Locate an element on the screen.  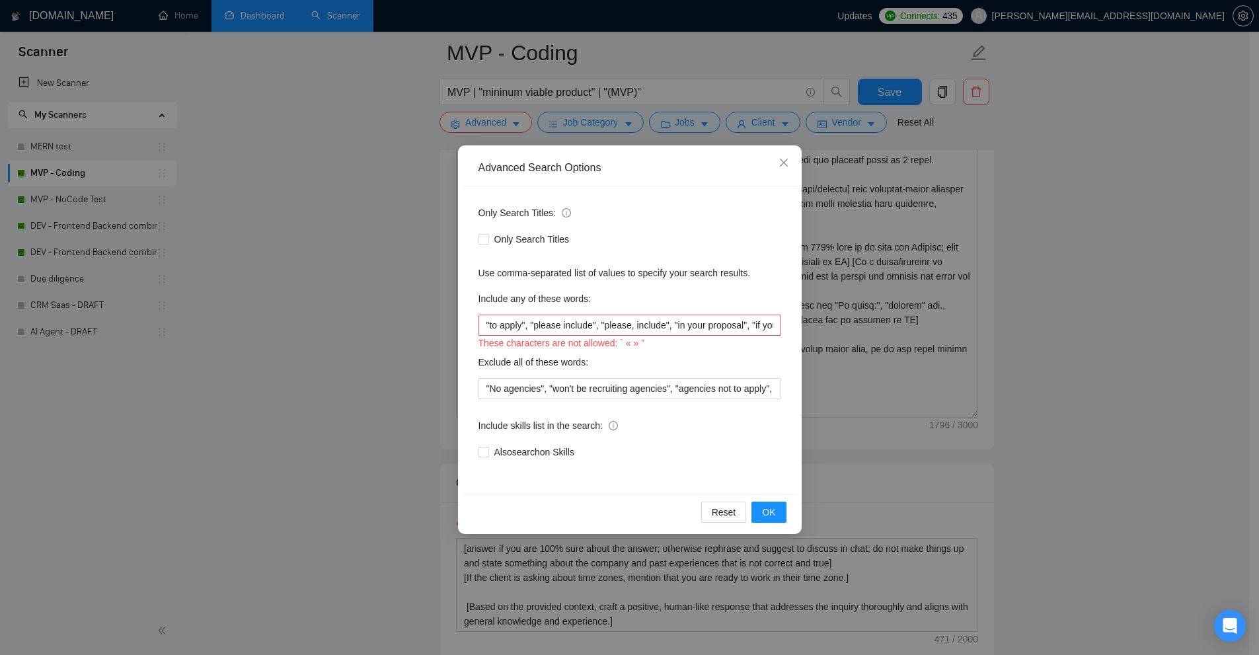
span: Only Search Titles is located at coordinates (532, 239).